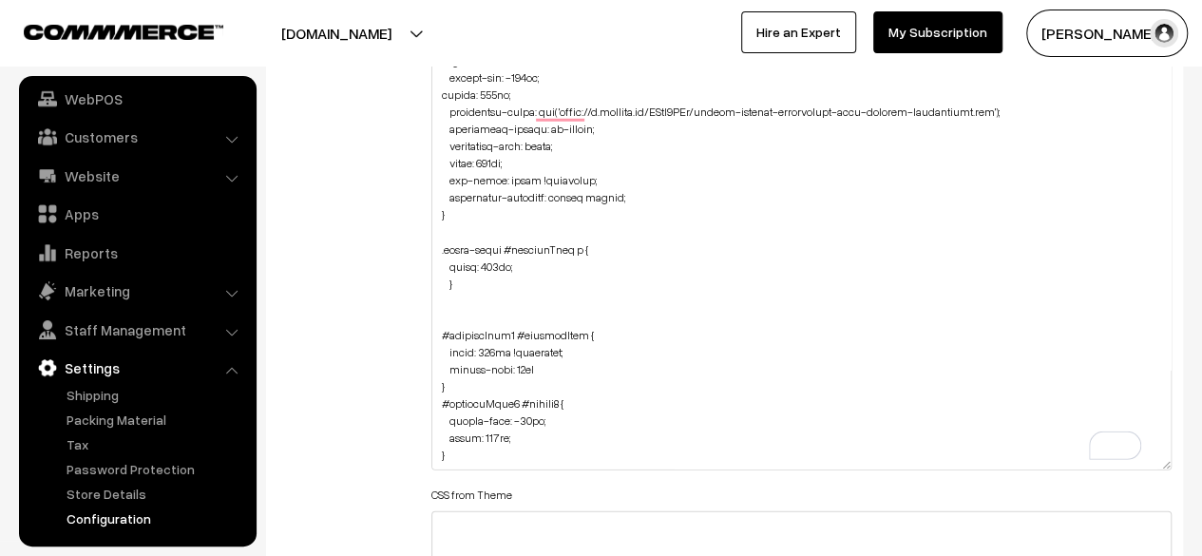 This screenshot has height=556, width=1202. I want to click on a: Configuration, so click(156, 518).